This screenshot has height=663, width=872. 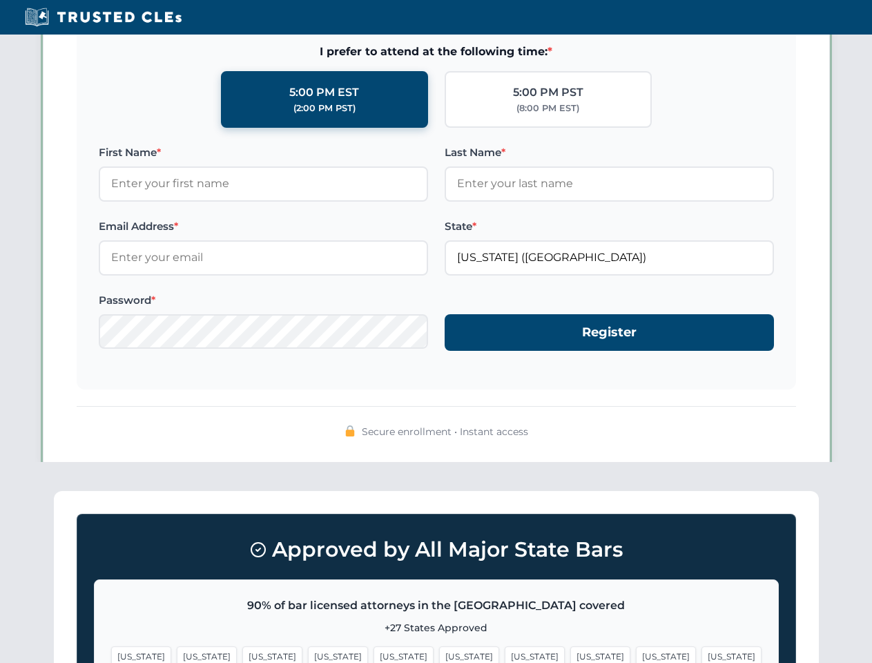 What do you see at coordinates (609, 227) in the screenshot?
I see `label: State` at bounding box center [609, 227].